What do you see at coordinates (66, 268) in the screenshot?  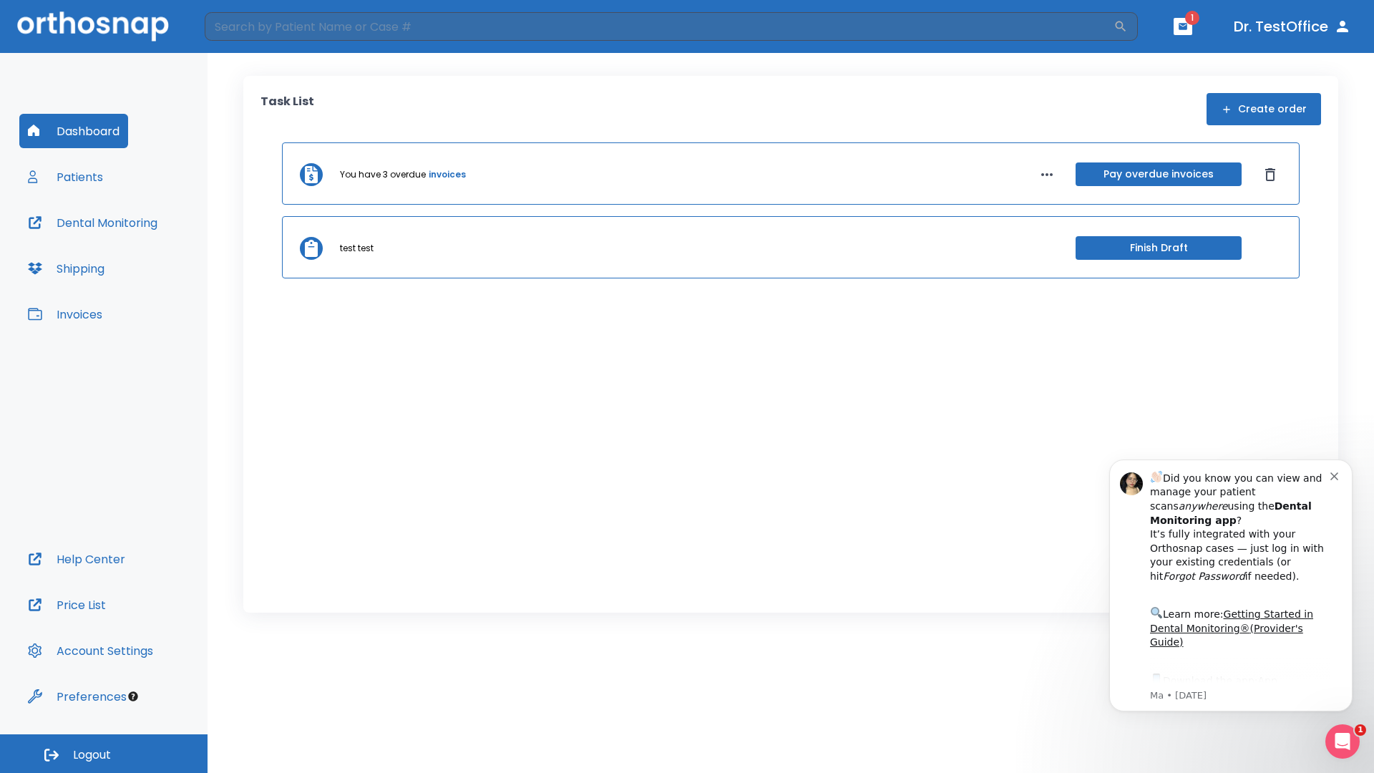 I see `a: Shipping` at bounding box center [66, 268].